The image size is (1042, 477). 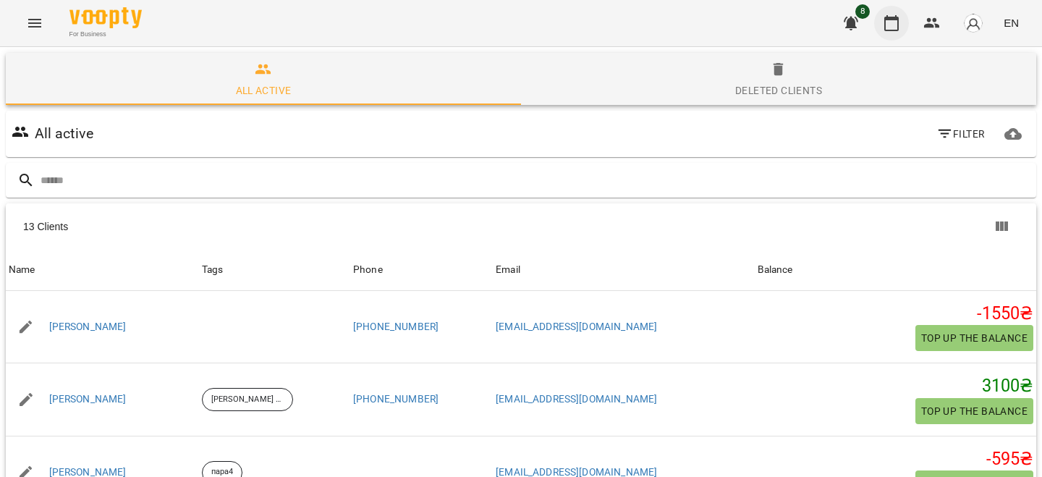 What do you see at coordinates (973, 23) in the screenshot?
I see `img: avatar_s.png` at bounding box center [973, 23].